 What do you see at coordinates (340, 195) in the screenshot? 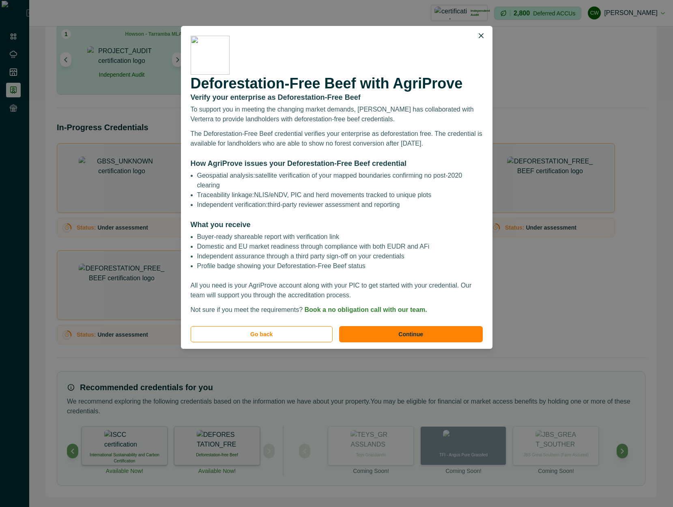
I see `p: NLIS/eNDV, PIC and herd movements tracked to unique plots` at bounding box center [340, 195].